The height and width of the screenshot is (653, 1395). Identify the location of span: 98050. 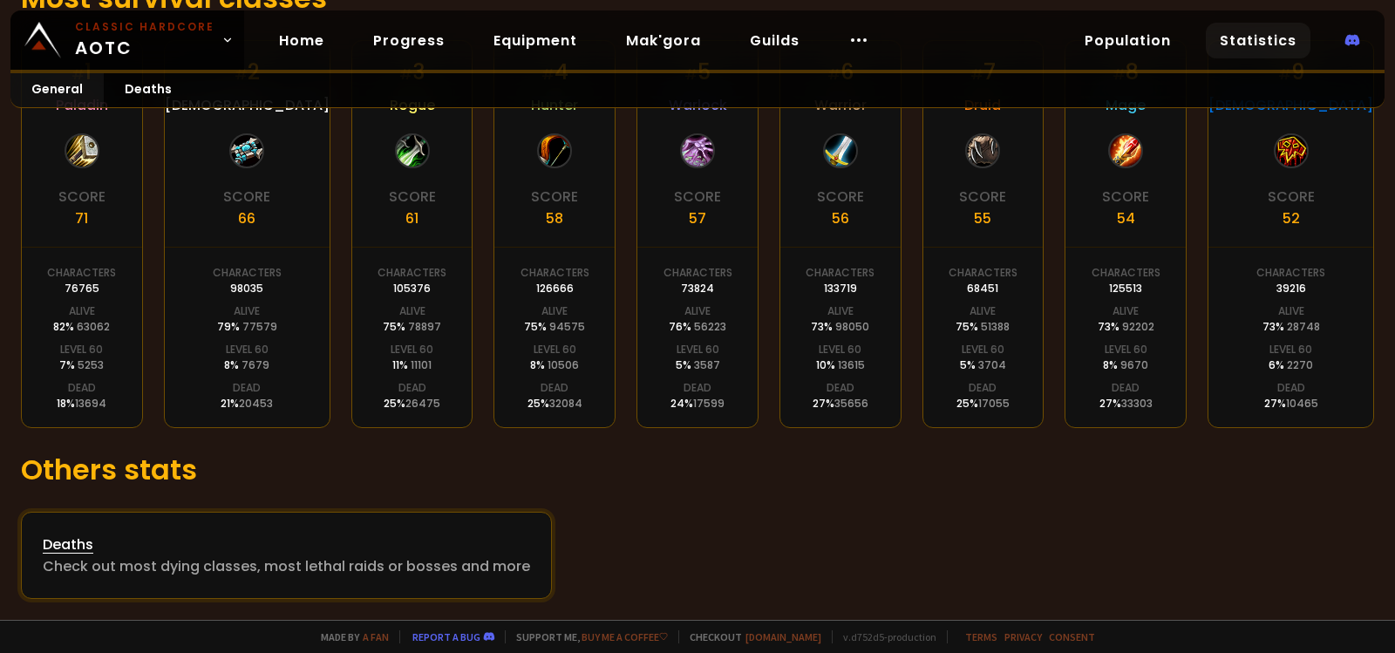
(852, 326).